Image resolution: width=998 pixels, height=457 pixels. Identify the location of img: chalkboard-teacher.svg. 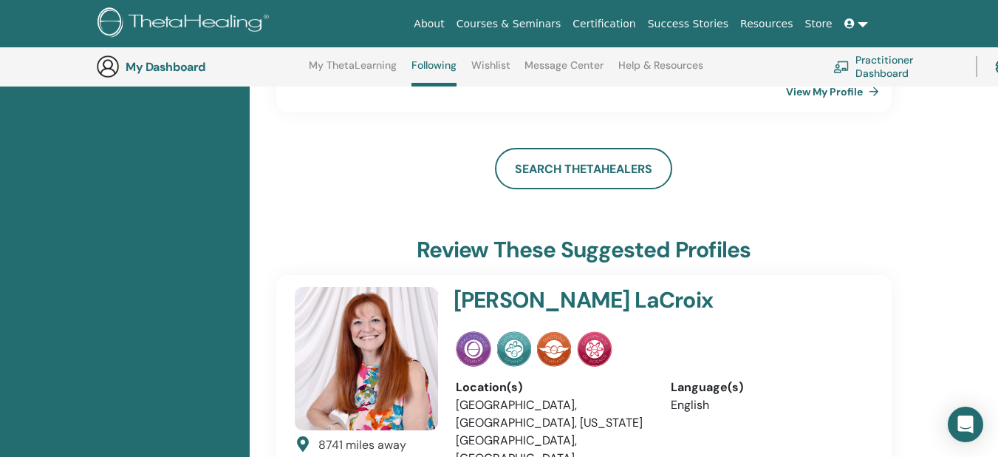
(841, 66).